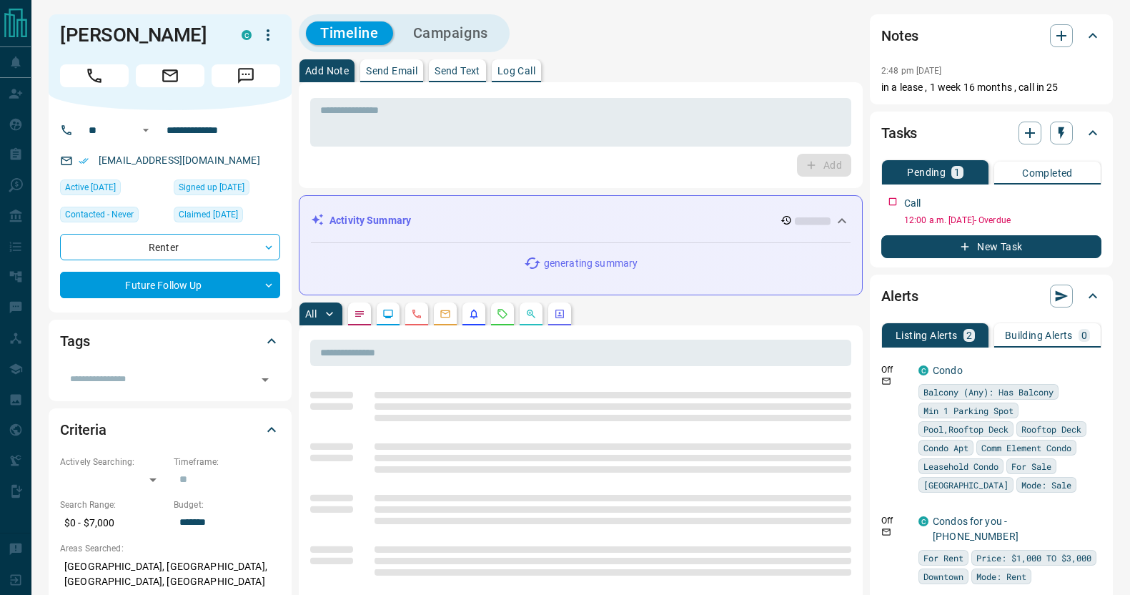  What do you see at coordinates (1038, 335) in the screenshot?
I see `p: Building Alerts` at bounding box center [1038, 335].